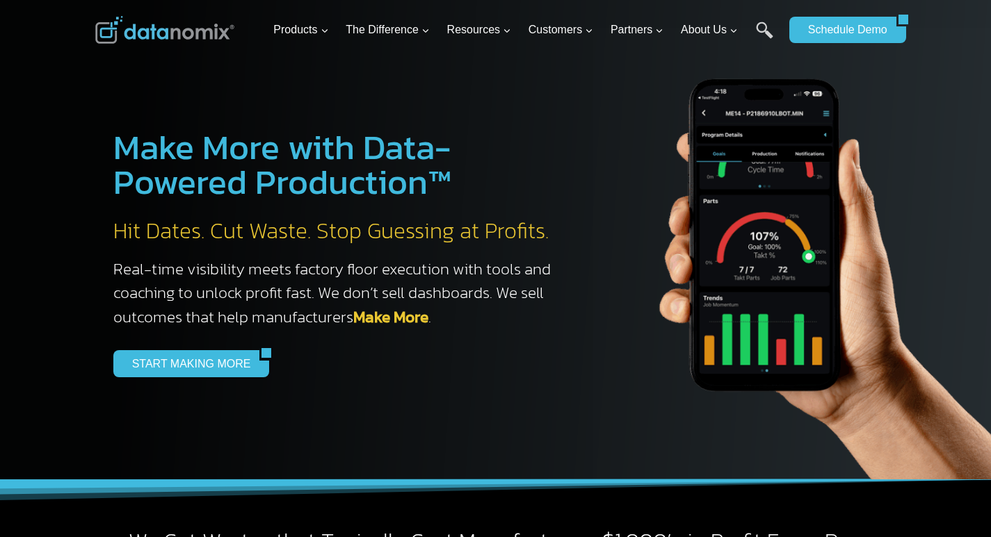  Describe the element at coordinates (186, 364) in the screenshot. I see `a: START MAKING MORE` at that location.